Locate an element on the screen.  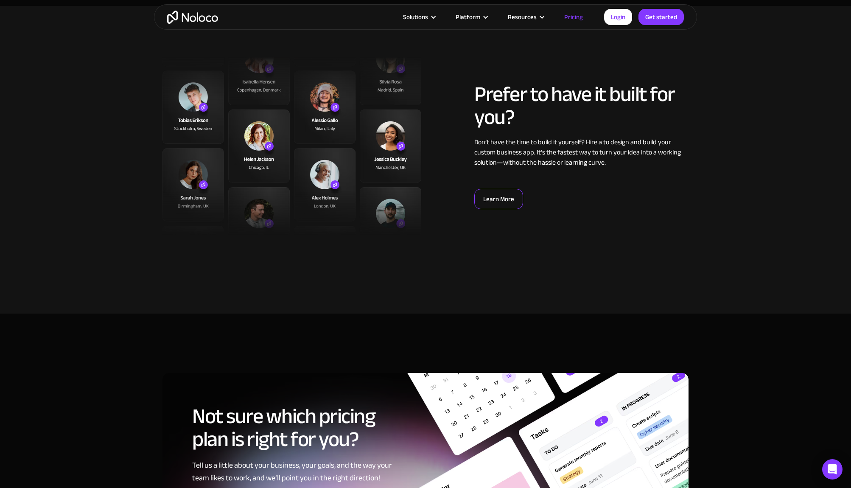
div: Tell us a little about your business, your goals, and the way your team likes to work, and we’ll ... is located at coordinates (299, 472).